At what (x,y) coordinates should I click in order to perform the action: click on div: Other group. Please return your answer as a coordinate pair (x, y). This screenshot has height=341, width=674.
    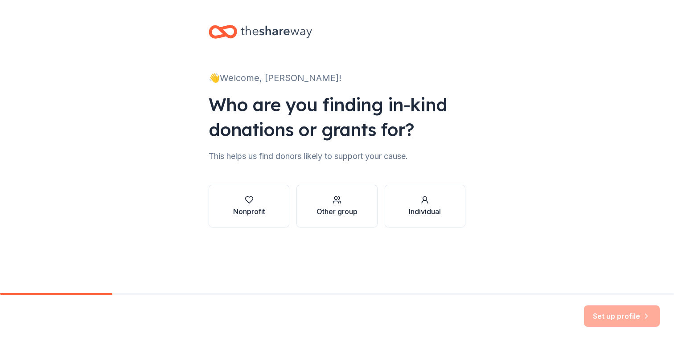
    Looking at the image, I should click on (337, 212).